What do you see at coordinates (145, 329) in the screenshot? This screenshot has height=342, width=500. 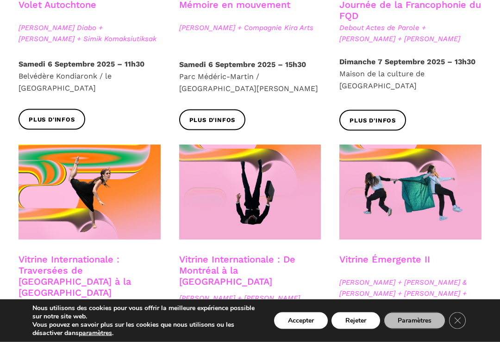 I see `p: Vous pouvez en savoir plus sur les cookies que nous utilisons ou les désactiver dans .` at bounding box center [145, 329].